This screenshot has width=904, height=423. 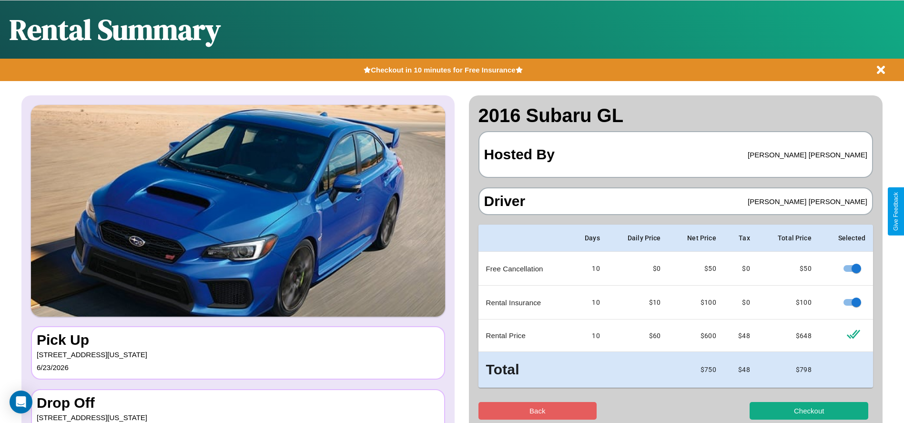 I want to click on h3: Total, so click(x=524, y=369).